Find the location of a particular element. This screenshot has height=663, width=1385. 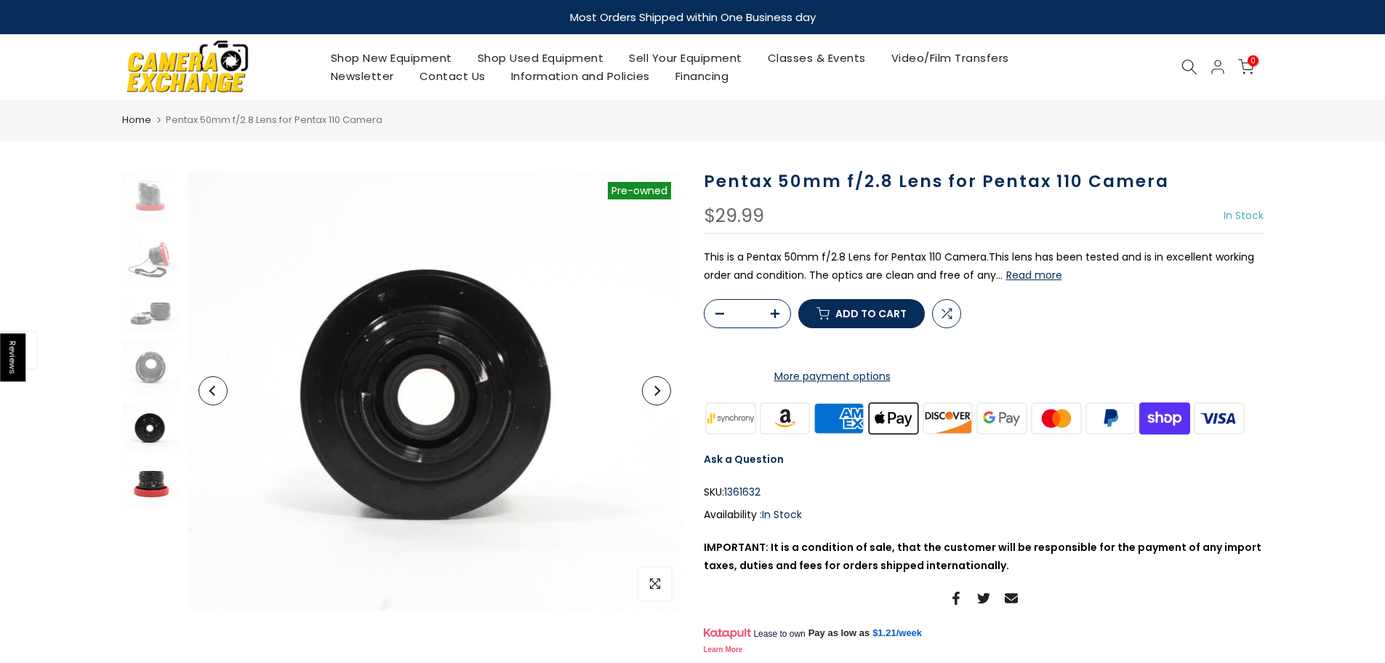

a: Ask a Question is located at coordinates (744, 459).